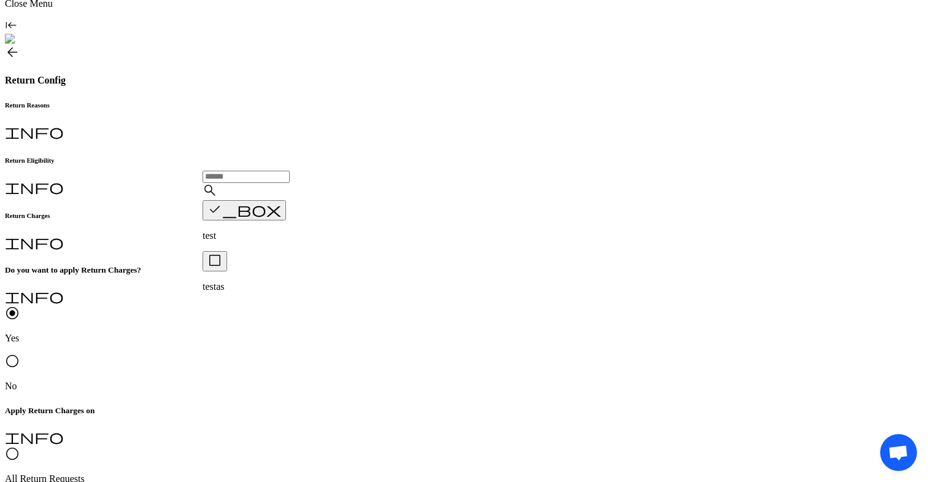  Describe the element at coordinates (215, 260) in the screenshot. I see `span: check_box_outline_blank` at that location.